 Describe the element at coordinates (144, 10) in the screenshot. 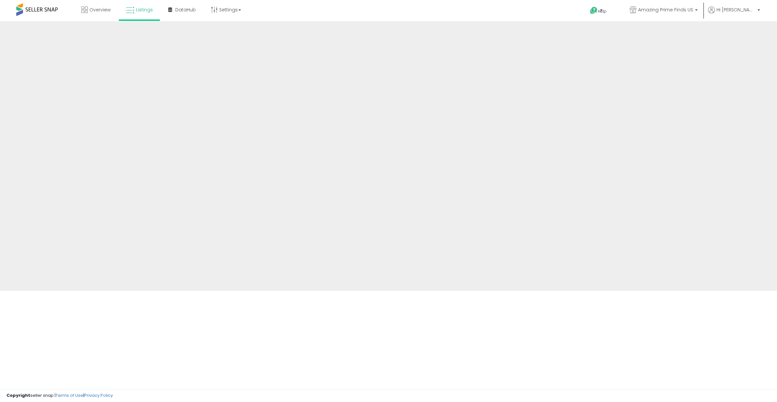

I see `span: Listings` at that location.